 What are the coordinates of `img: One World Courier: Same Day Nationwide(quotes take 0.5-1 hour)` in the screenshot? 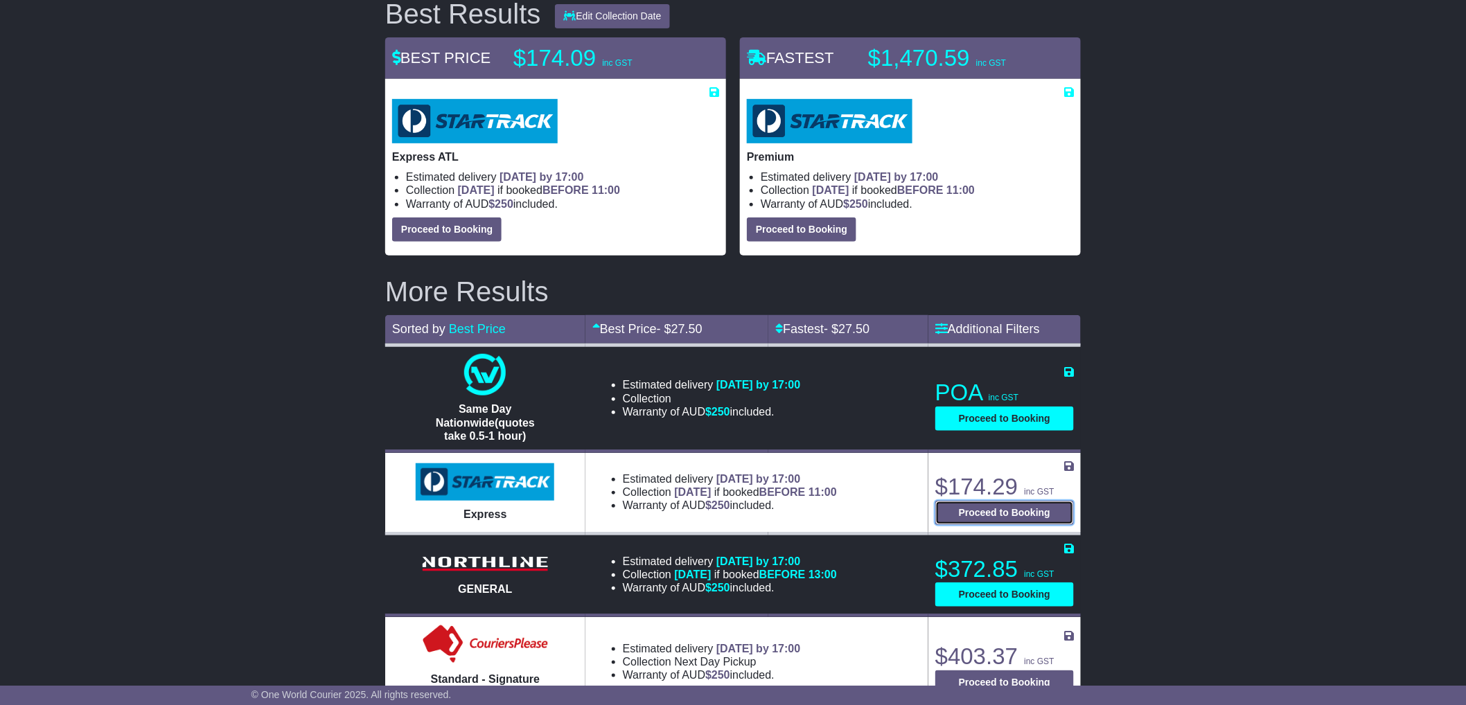 It's located at (485, 375).